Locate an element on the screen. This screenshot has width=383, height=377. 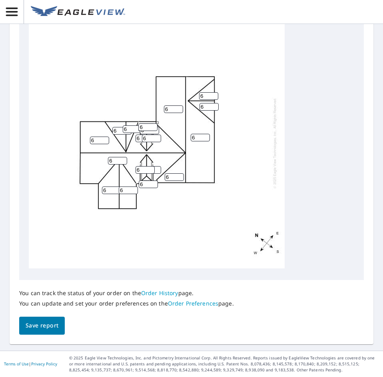
img: EV Logo is located at coordinates (78, 12).